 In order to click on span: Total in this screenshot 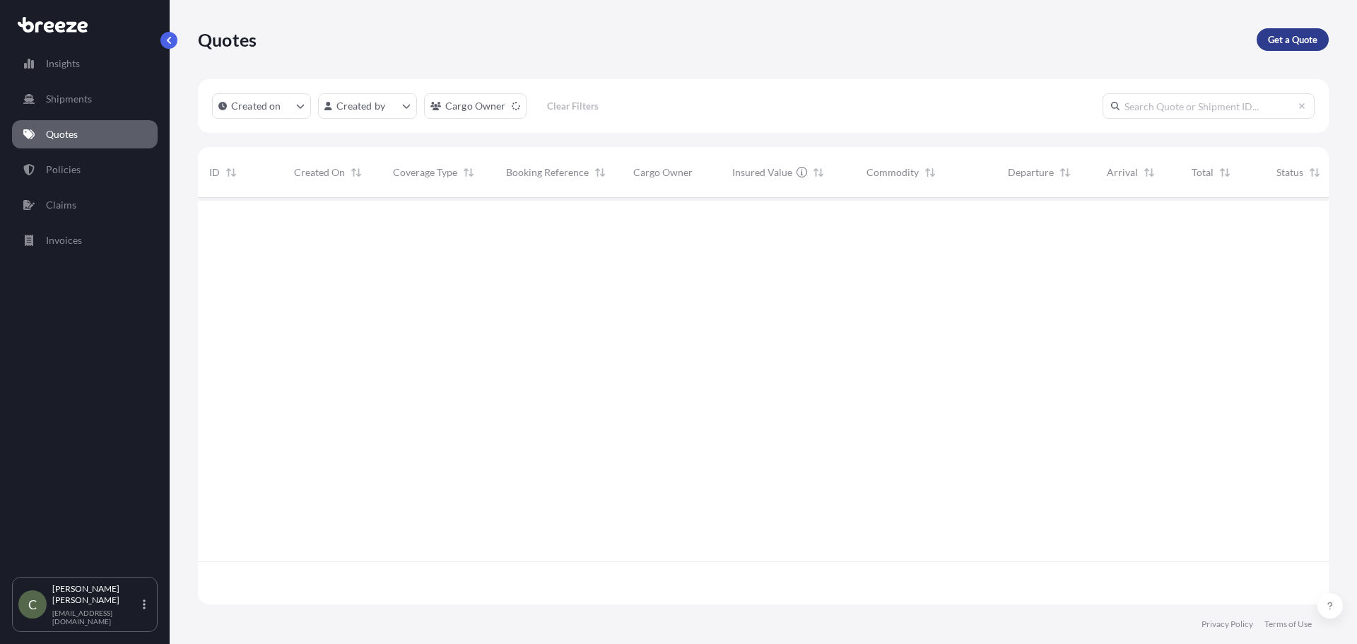, I will do `click(1202, 172)`.